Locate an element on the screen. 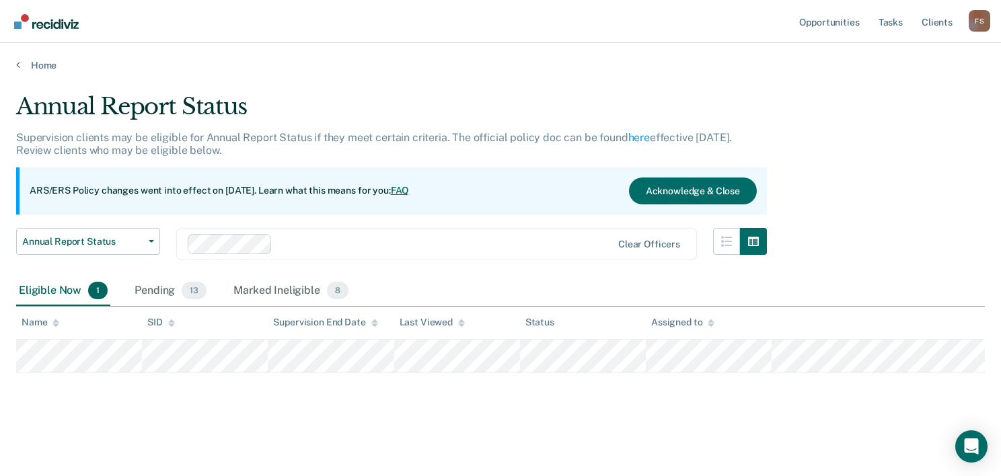  a: FAQ is located at coordinates (400, 190).